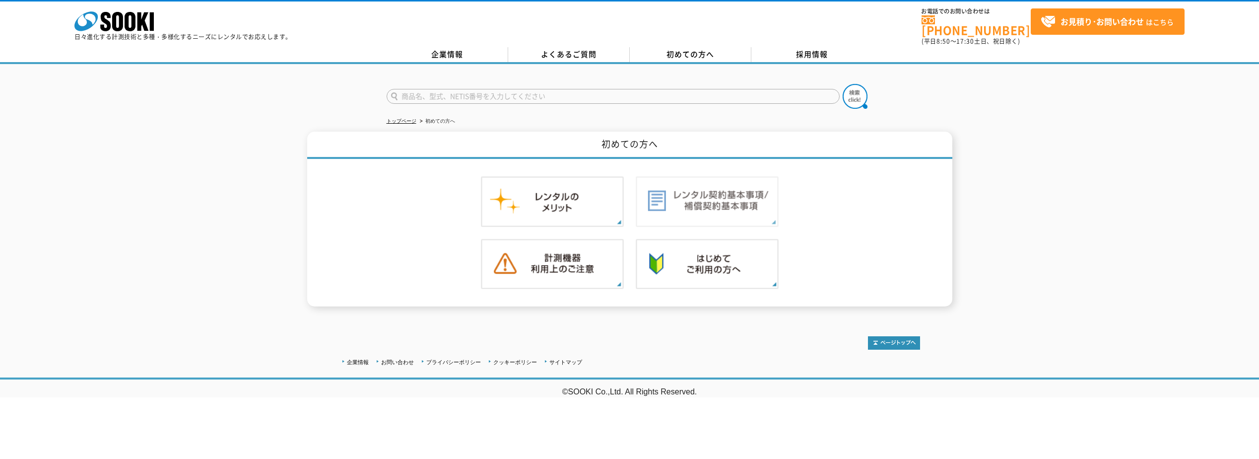 This screenshot has height=459, width=1259. Describe the element at coordinates (613, 96) in the screenshot. I see `input: 商品名、型式、NETIS番号を入力してください` at that location.